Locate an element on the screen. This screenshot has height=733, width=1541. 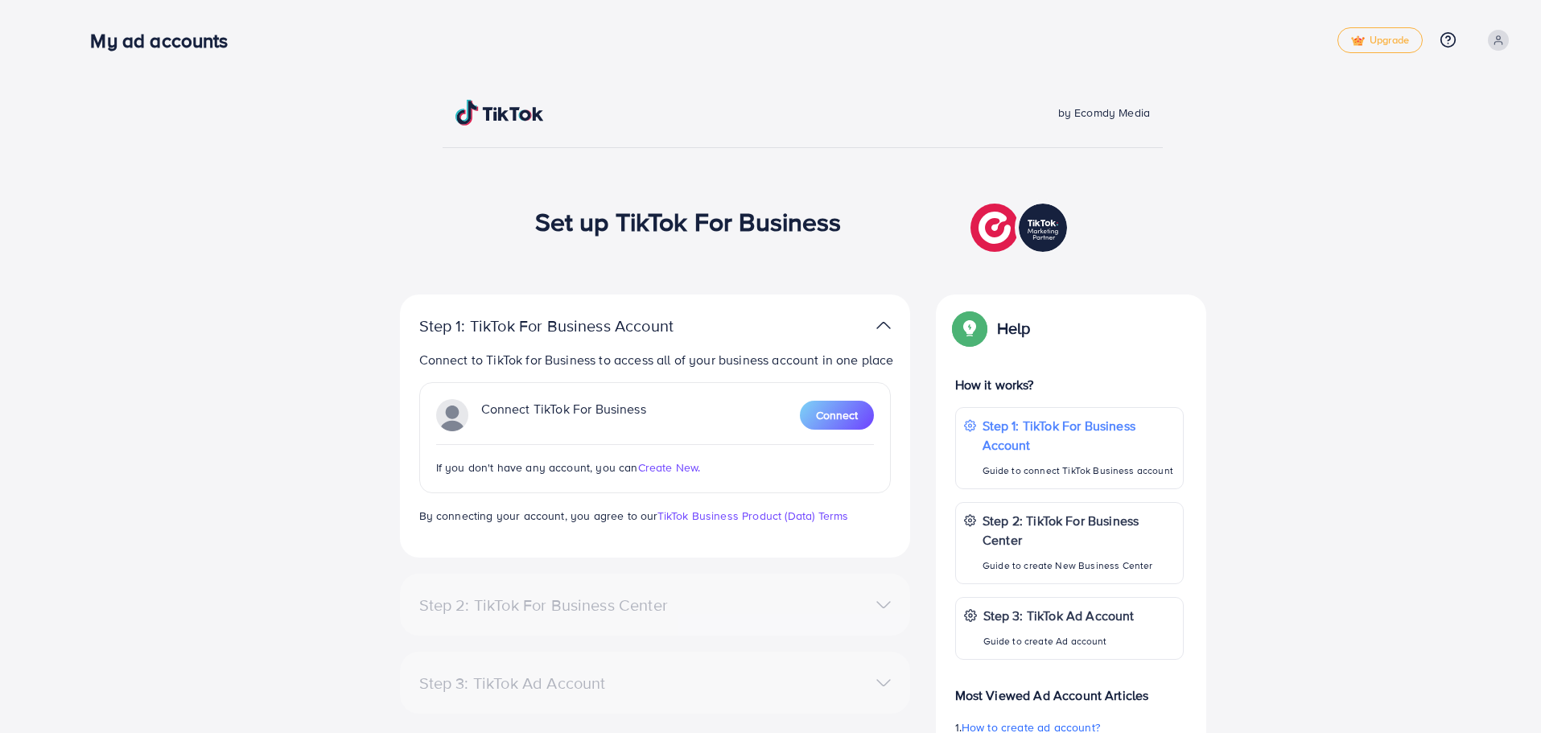
p: Connect TikTok For Business is located at coordinates (563, 415).